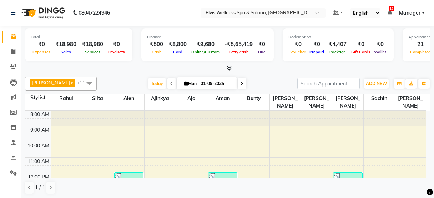 This screenshot has height=198, width=434. What do you see at coordinates (316, 52) in the screenshot?
I see `span: Prepaid` at bounding box center [316, 52].